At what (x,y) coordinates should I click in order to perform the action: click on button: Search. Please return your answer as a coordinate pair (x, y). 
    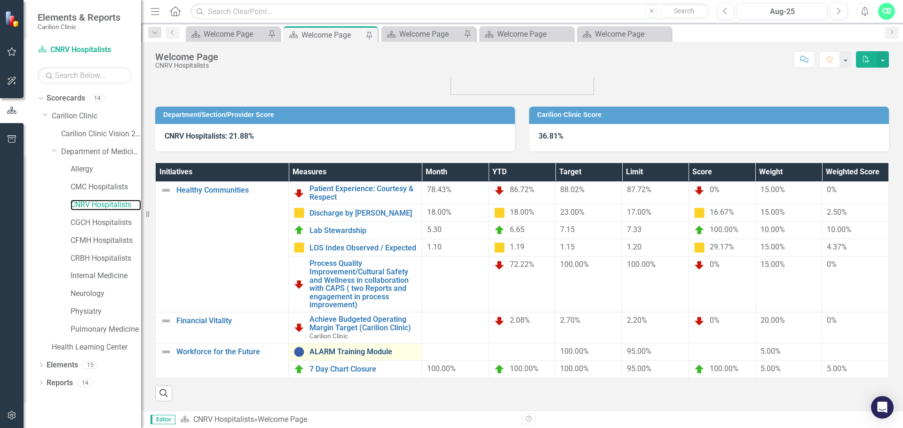
    Looking at the image, I should click on (684, 11).